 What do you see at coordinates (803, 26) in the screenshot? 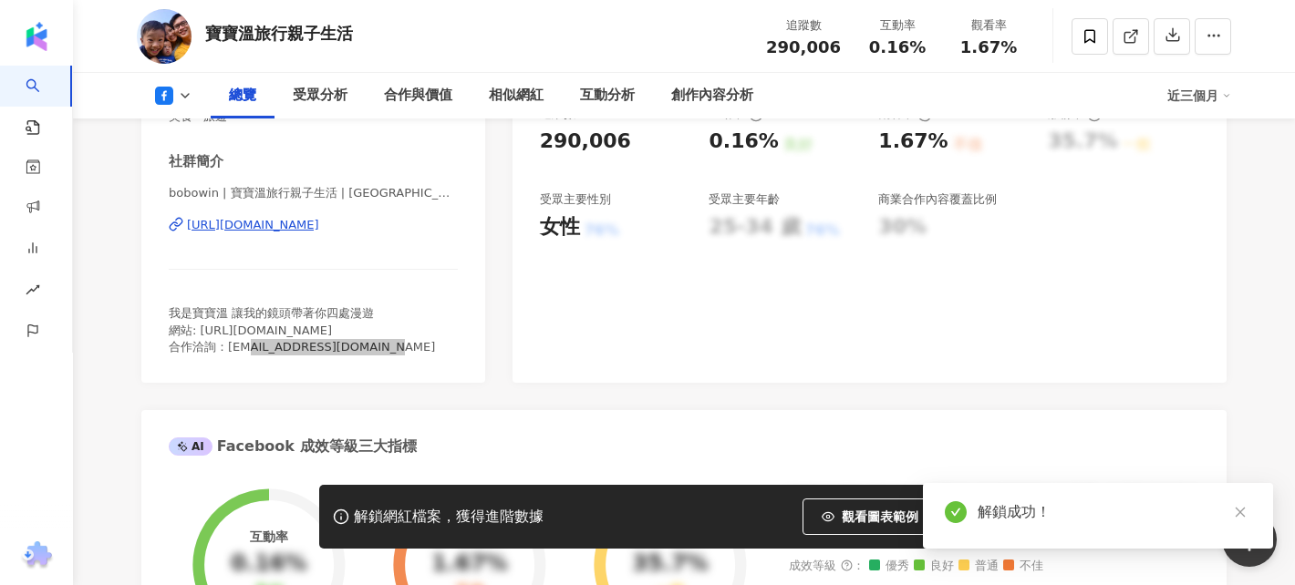
I see `div: 追蹤數` at bounding box center [803, 26].